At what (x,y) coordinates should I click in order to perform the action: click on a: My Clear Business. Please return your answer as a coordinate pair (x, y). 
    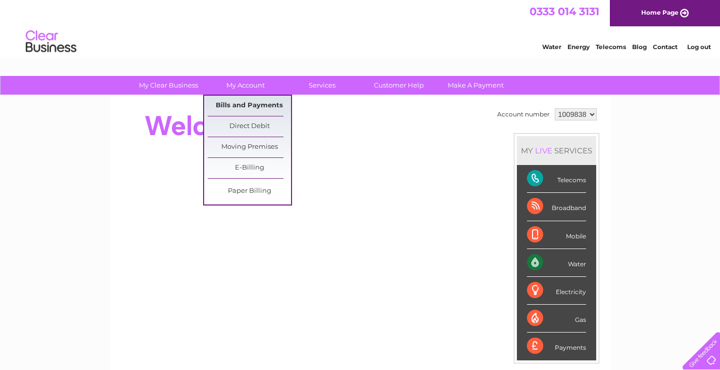
    Looking at the image, I should click on (168, 85).